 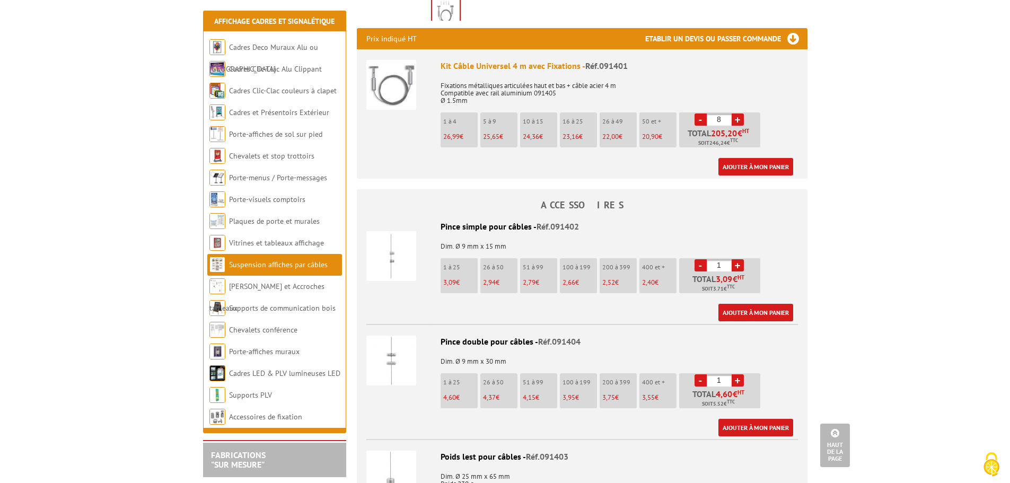 What do you see at coordinates (275, 69) in the screenshot?
I see `a: Cadres Clic-Clac Alu Clippant` at bounding box center [275, 69].